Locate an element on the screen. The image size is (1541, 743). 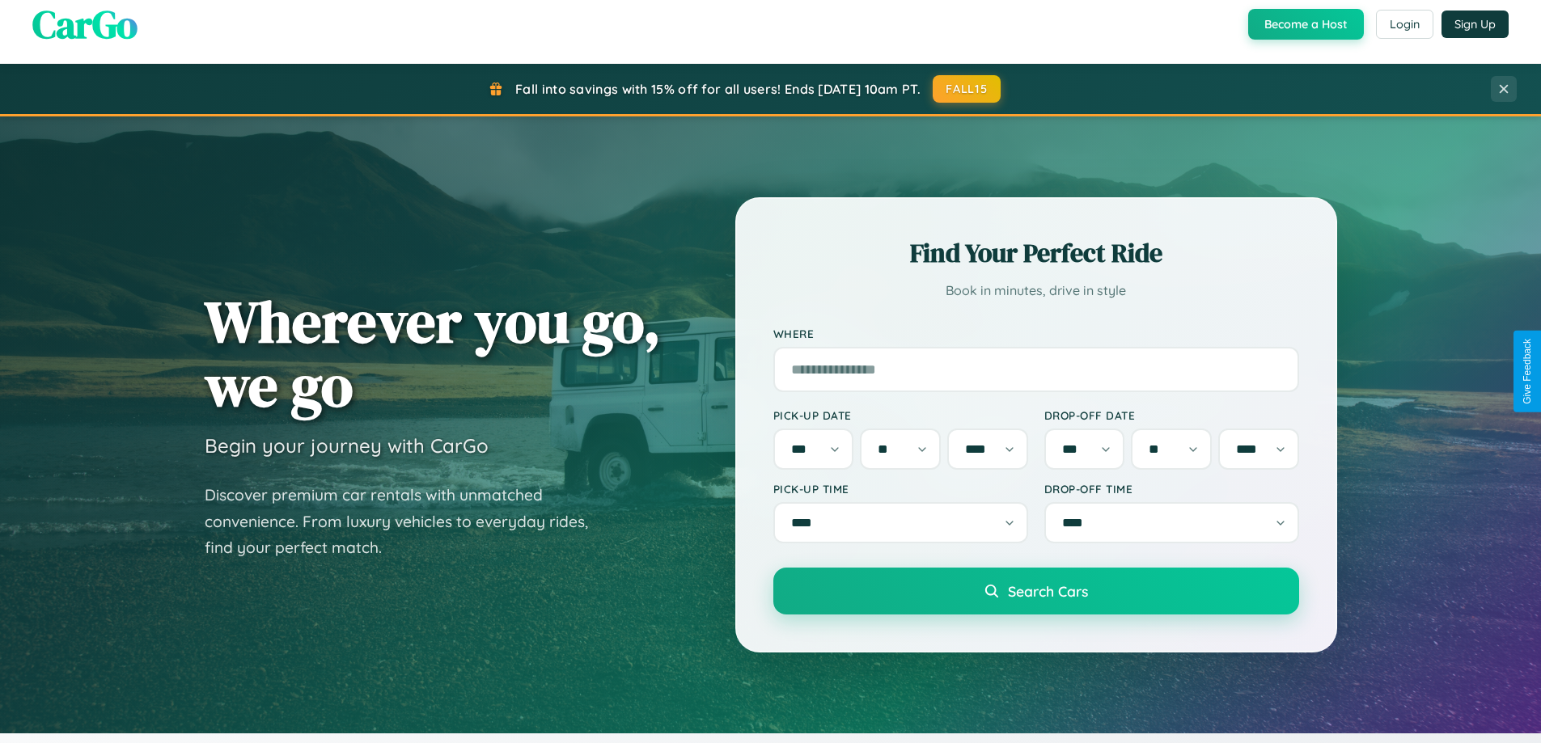
button: Sign Up is located at coordinates (1475, 24).